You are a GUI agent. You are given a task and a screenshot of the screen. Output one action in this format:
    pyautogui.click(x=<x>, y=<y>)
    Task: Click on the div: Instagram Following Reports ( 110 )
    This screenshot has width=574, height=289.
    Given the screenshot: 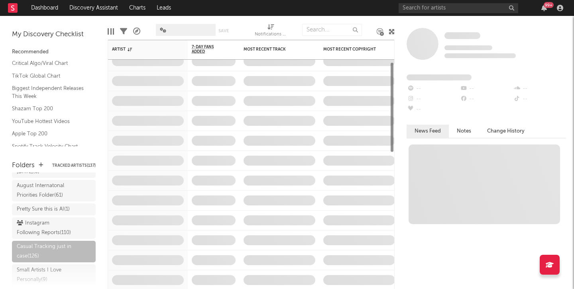 What is the action you would take?
    pyautogui.click(x=45, y=228)
    